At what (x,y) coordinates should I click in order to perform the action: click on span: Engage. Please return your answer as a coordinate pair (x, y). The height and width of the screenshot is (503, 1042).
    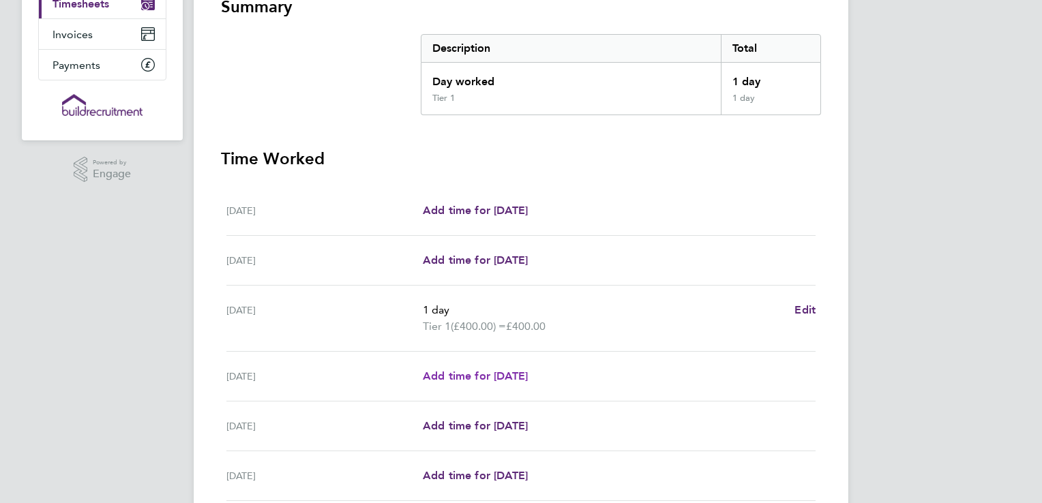
    Looking at the image, I should click on (112, 174).